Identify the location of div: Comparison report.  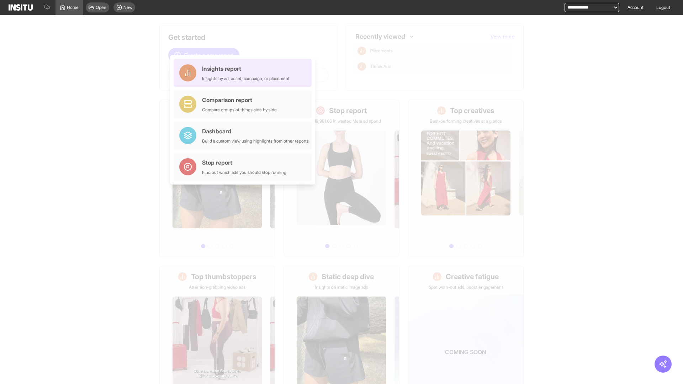
(239, 100).